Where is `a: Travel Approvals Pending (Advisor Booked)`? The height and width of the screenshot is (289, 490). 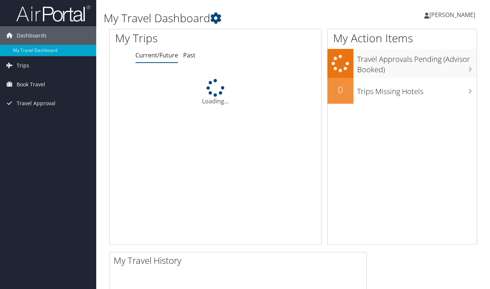 a: Travel Approvals Pending (Advisor Booked) is located at coordinates (402, 63).